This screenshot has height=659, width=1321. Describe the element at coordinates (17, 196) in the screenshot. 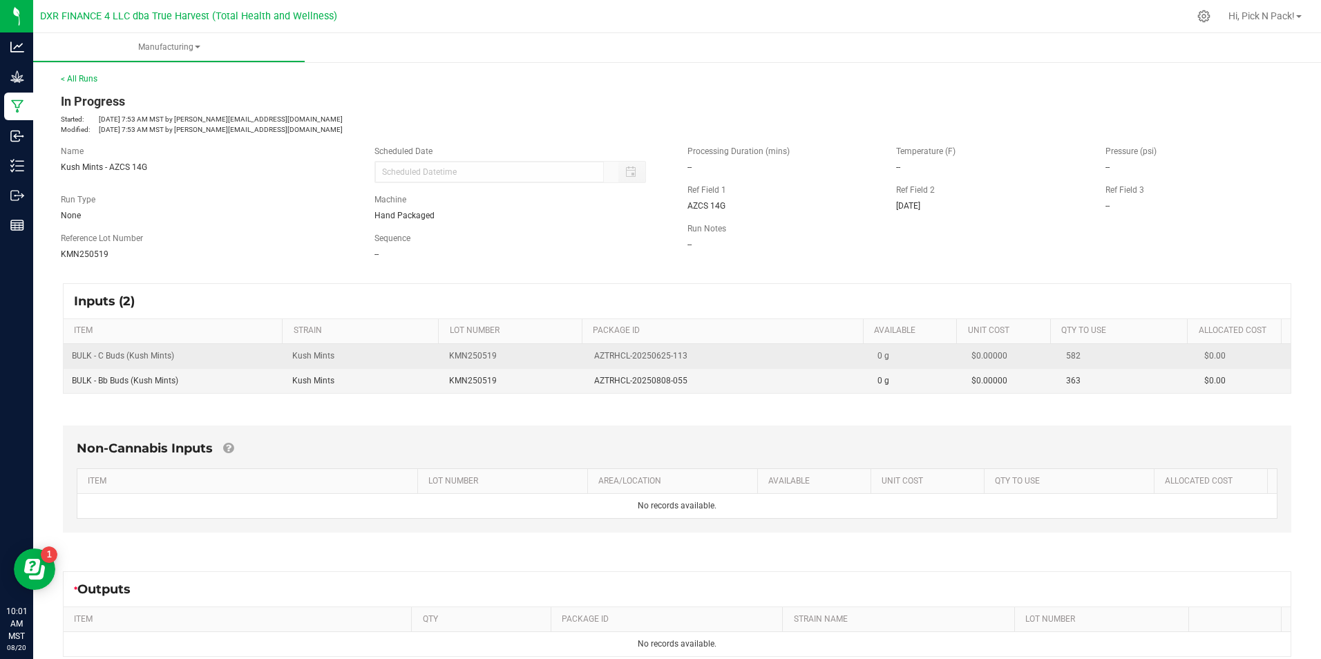

I see `inline-svg: Outbound` at that location.